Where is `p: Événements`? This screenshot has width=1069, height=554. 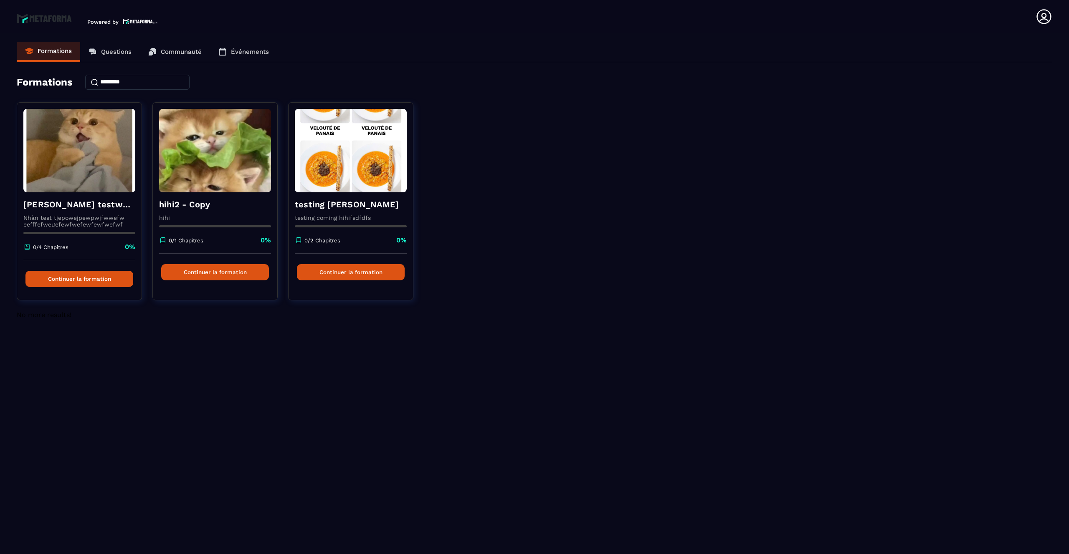 p: Événements is located at coordinates (250, 52).